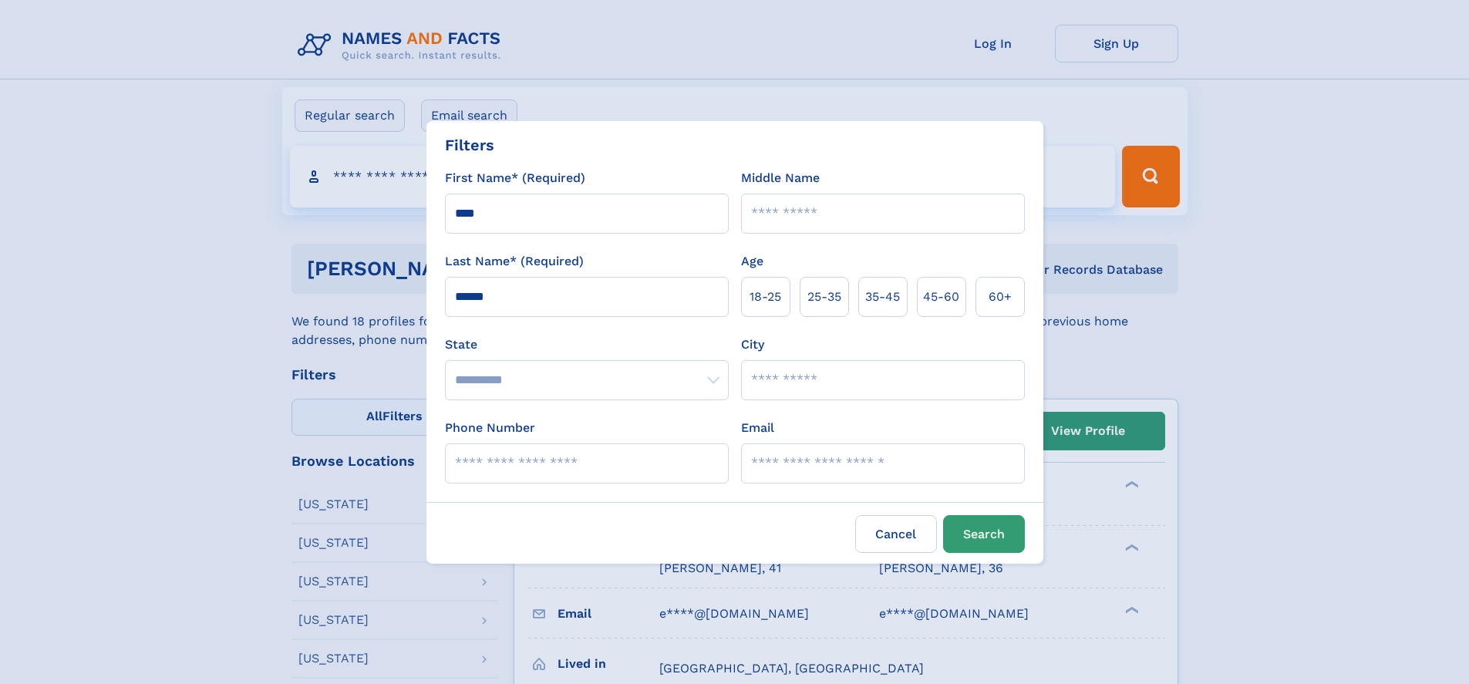 The height and width of the screenshot is (684, 1469). I want to click on label: City, so click(753, 345).